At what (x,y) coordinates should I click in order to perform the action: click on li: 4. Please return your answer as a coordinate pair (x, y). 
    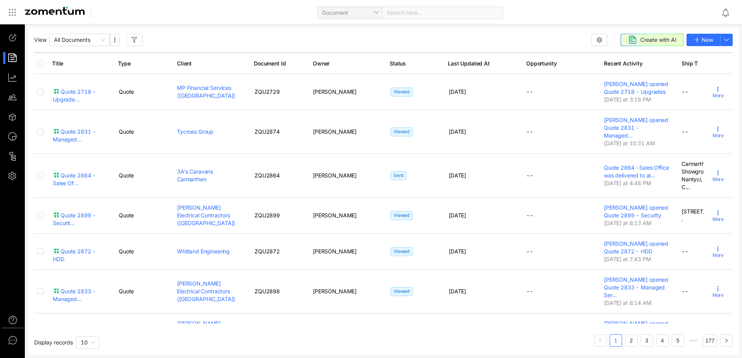
    Looking at the image, I should click on (662, 341).